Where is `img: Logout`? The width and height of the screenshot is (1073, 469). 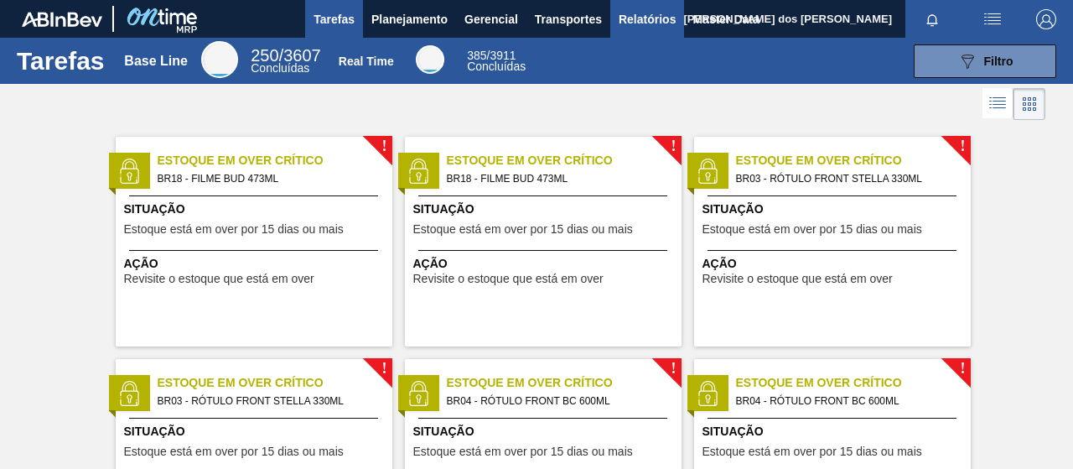 img: Logout is located at coordinates (1047, 19).